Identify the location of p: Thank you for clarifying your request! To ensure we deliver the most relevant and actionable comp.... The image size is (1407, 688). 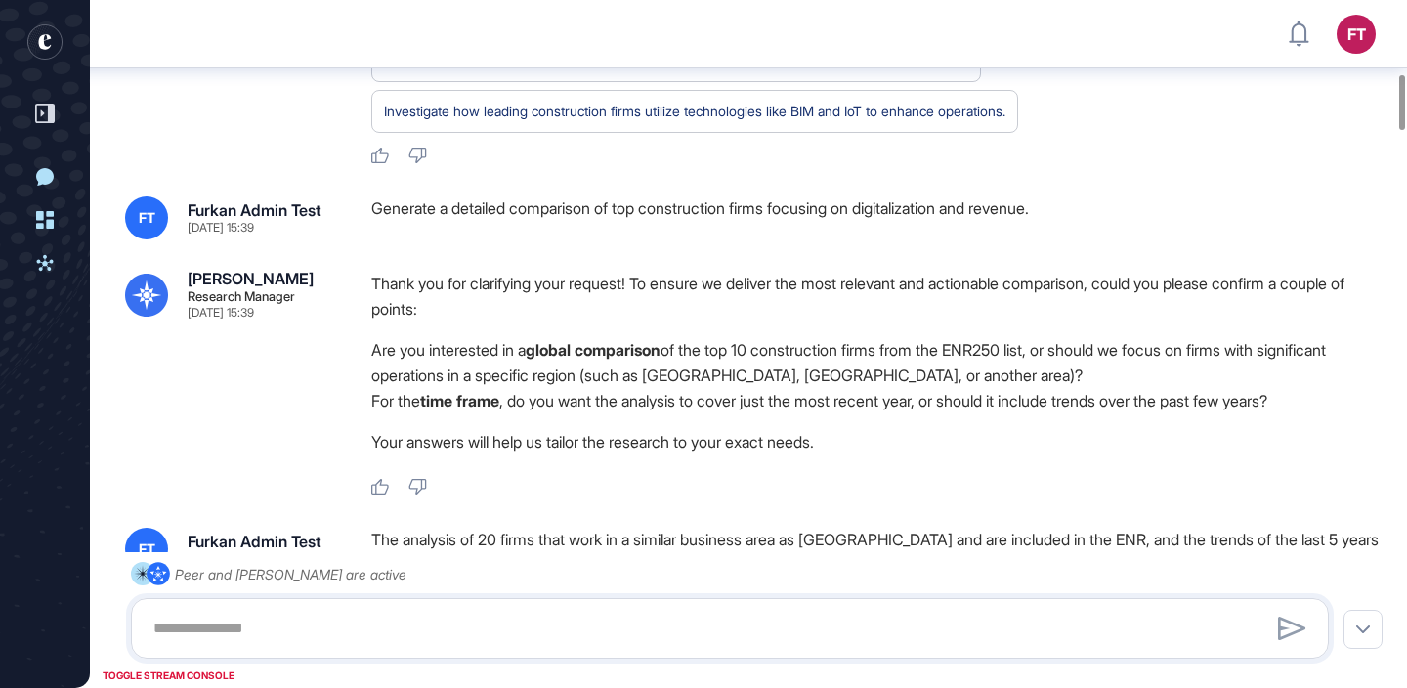
(880, 296).